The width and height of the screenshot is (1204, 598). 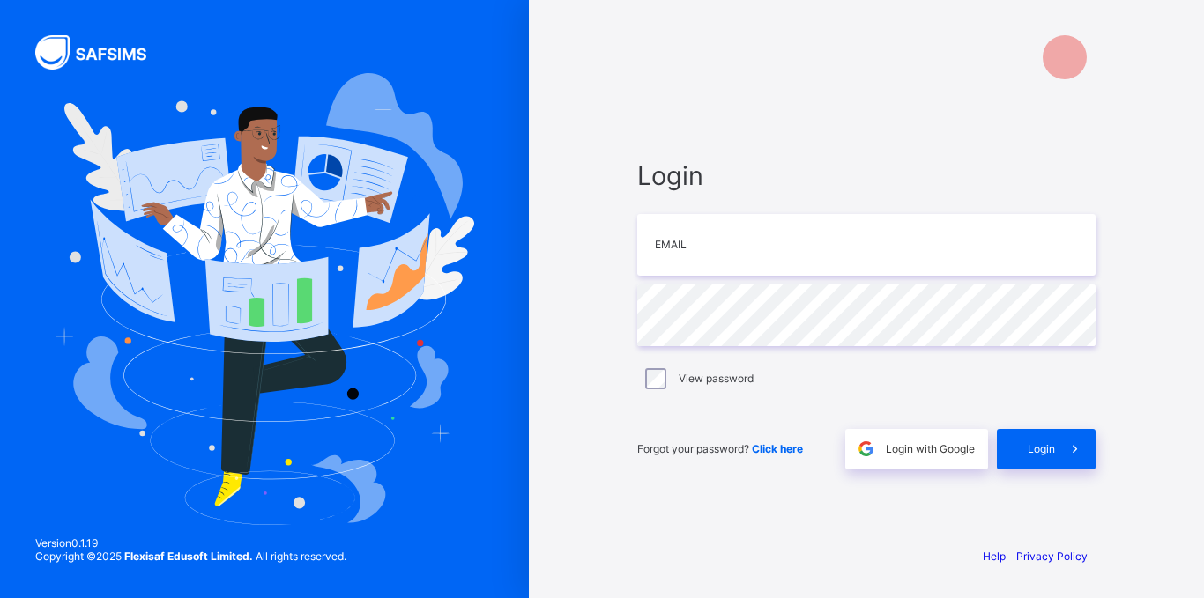 What do you see at coordinates (264, 299) in the screenshot?
I see `img: Hero Image` at bounding box center [264, 299].